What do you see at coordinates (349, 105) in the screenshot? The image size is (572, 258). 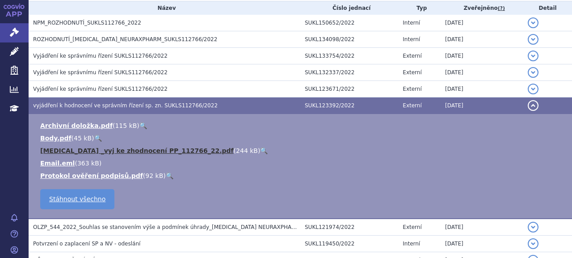 I see `td: SUKL123392/2022` at bounding box center [349, 105].